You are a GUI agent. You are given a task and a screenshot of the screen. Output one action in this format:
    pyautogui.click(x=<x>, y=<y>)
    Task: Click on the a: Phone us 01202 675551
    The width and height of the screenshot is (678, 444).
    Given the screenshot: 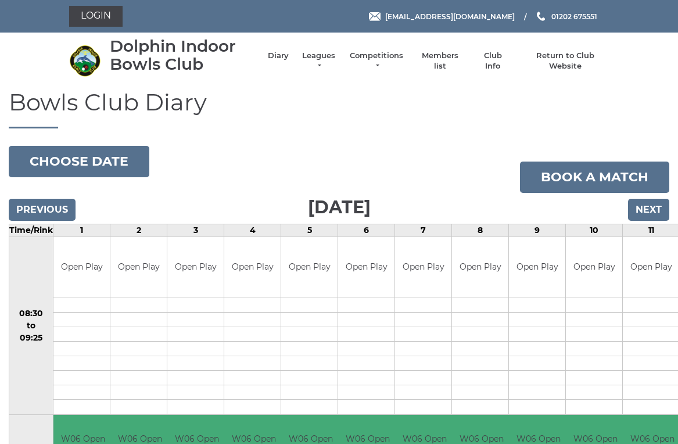 What is the action you would take?
    pyautogui.click(x=566, y=16)
    